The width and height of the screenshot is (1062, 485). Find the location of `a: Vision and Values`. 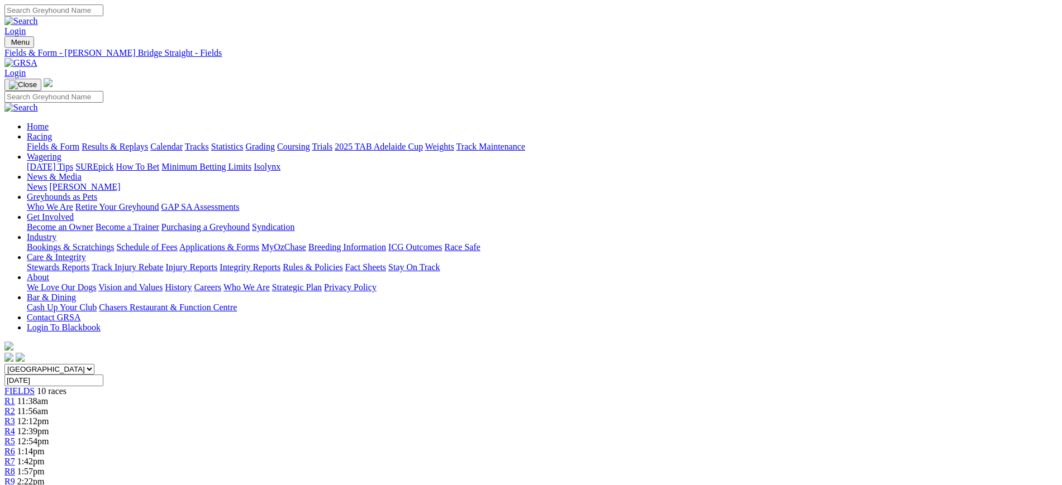

a: Vision and Values is located at coordinates (130, 287).